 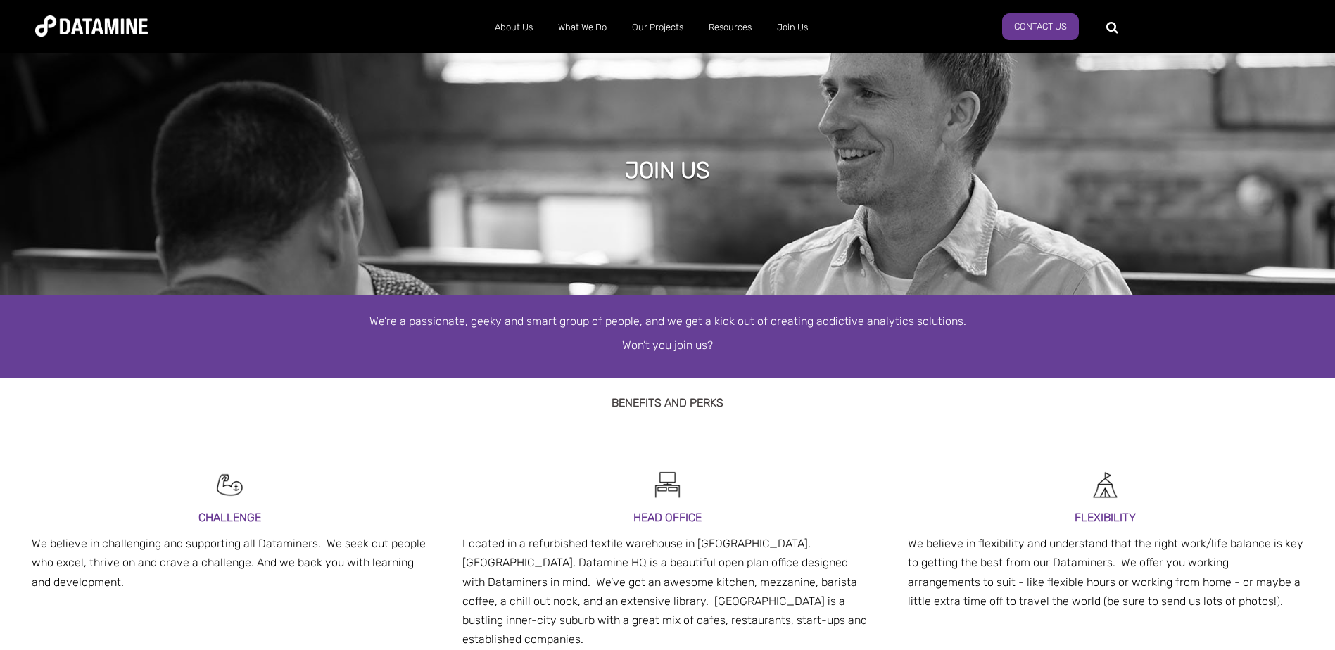 What do you see at coordinates (92, 26) in the screenshot?
I see `img: Datamine` at bounding box center [92, 26].